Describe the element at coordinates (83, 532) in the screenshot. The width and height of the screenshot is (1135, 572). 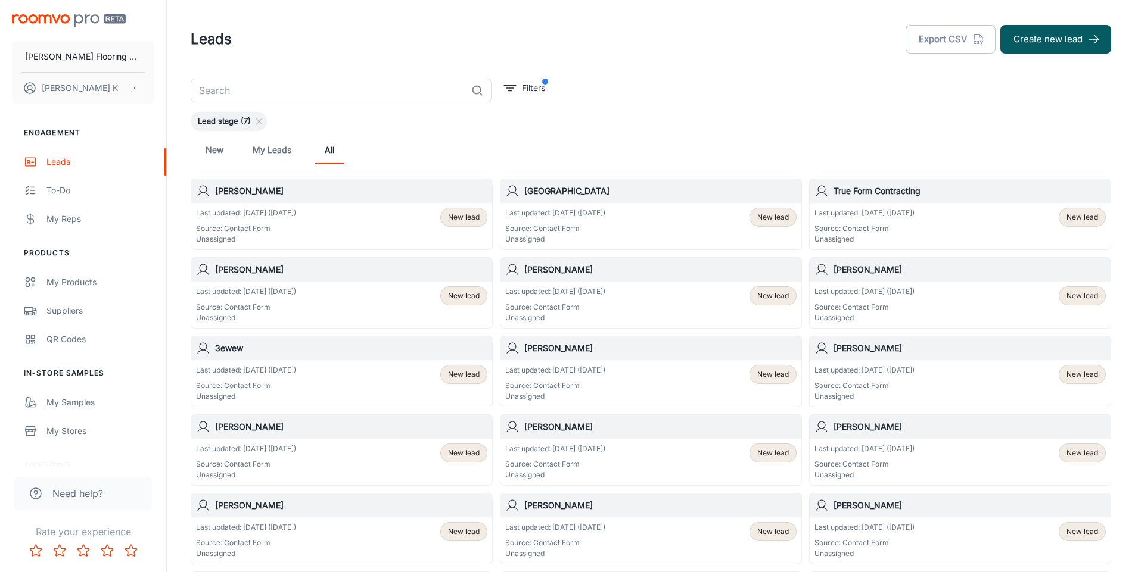
I see `p: Rate your experience` at that location.